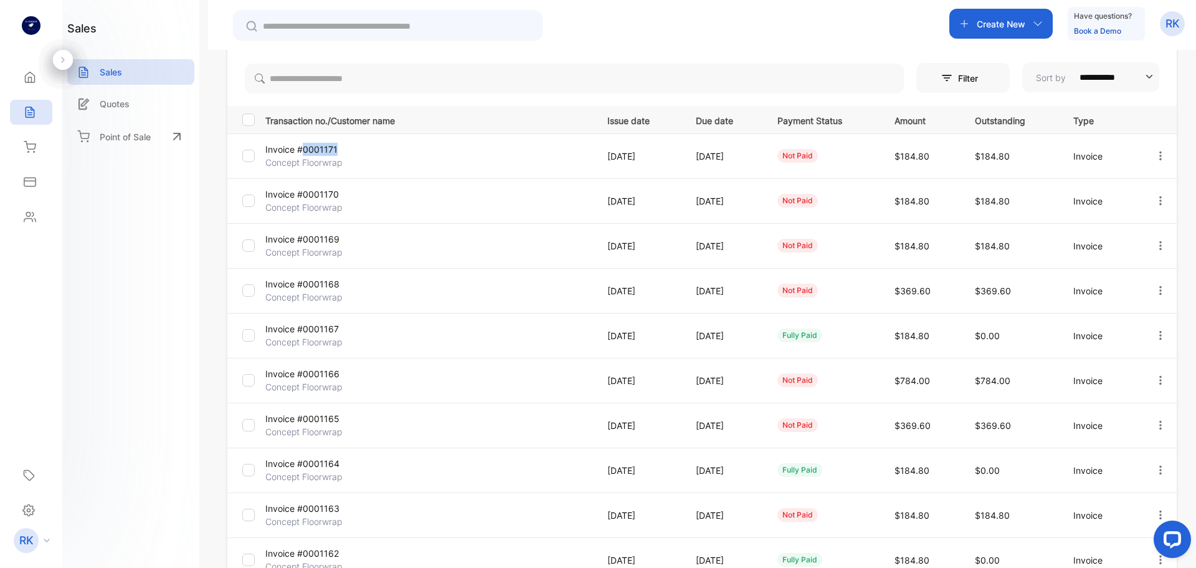  I want to click on p: Point of Sale, so click(125, 136).